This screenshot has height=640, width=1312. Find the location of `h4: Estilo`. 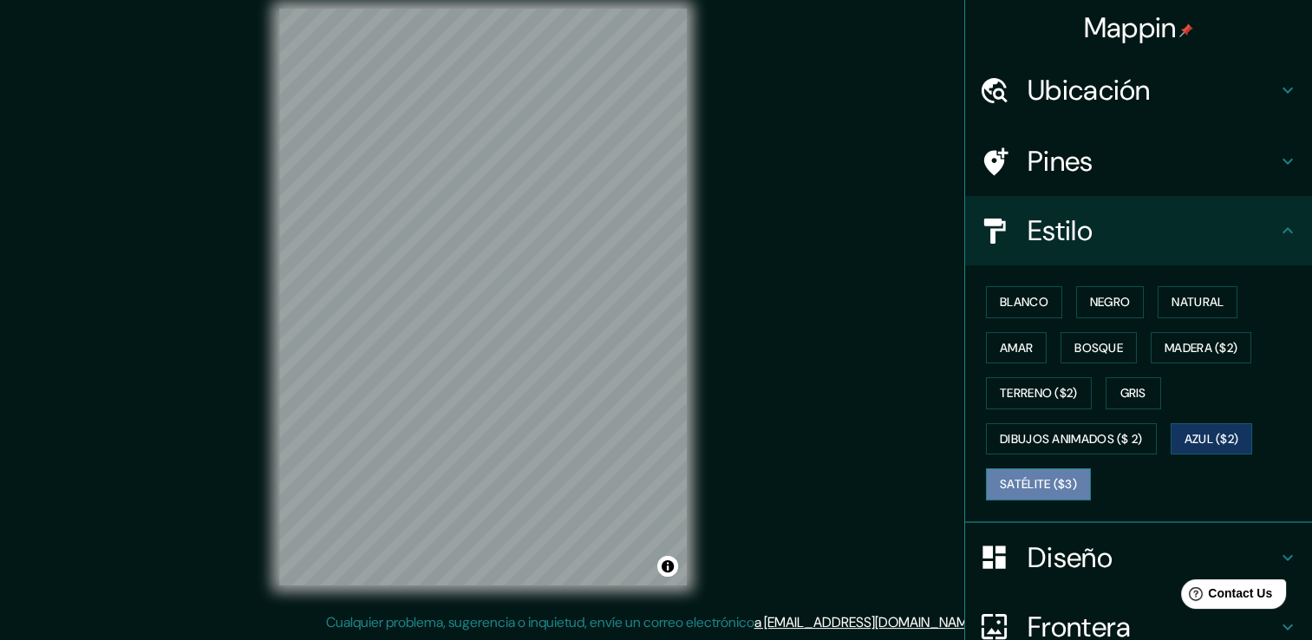

h4: Estilo is located at coordinates (1153, 231).